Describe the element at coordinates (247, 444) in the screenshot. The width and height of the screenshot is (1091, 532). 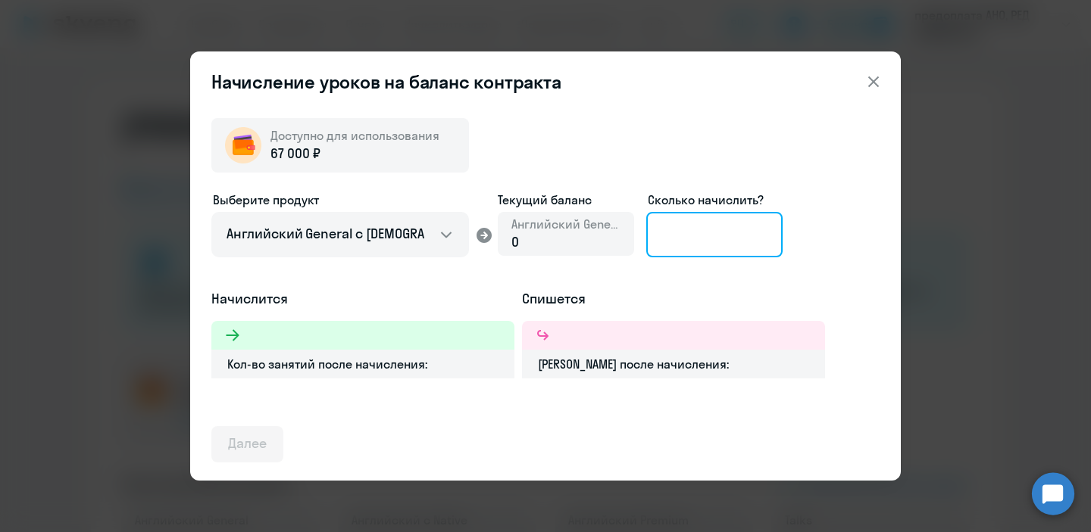
I see `div: Далее` at that location.